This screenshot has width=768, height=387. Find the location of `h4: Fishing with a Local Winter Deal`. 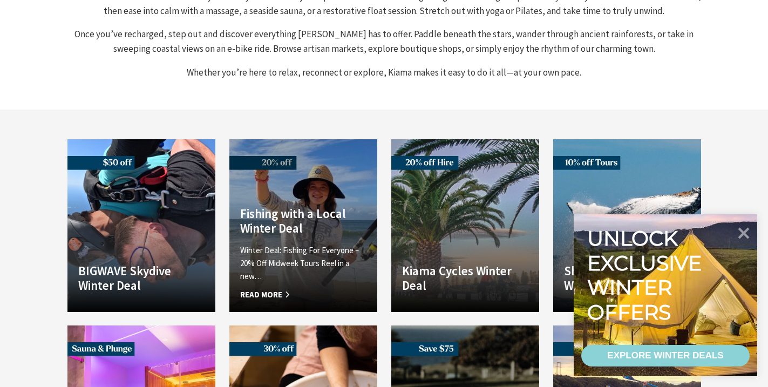

h4: Fishing with a Local Winter Deal is located at coordinates (303, 221).